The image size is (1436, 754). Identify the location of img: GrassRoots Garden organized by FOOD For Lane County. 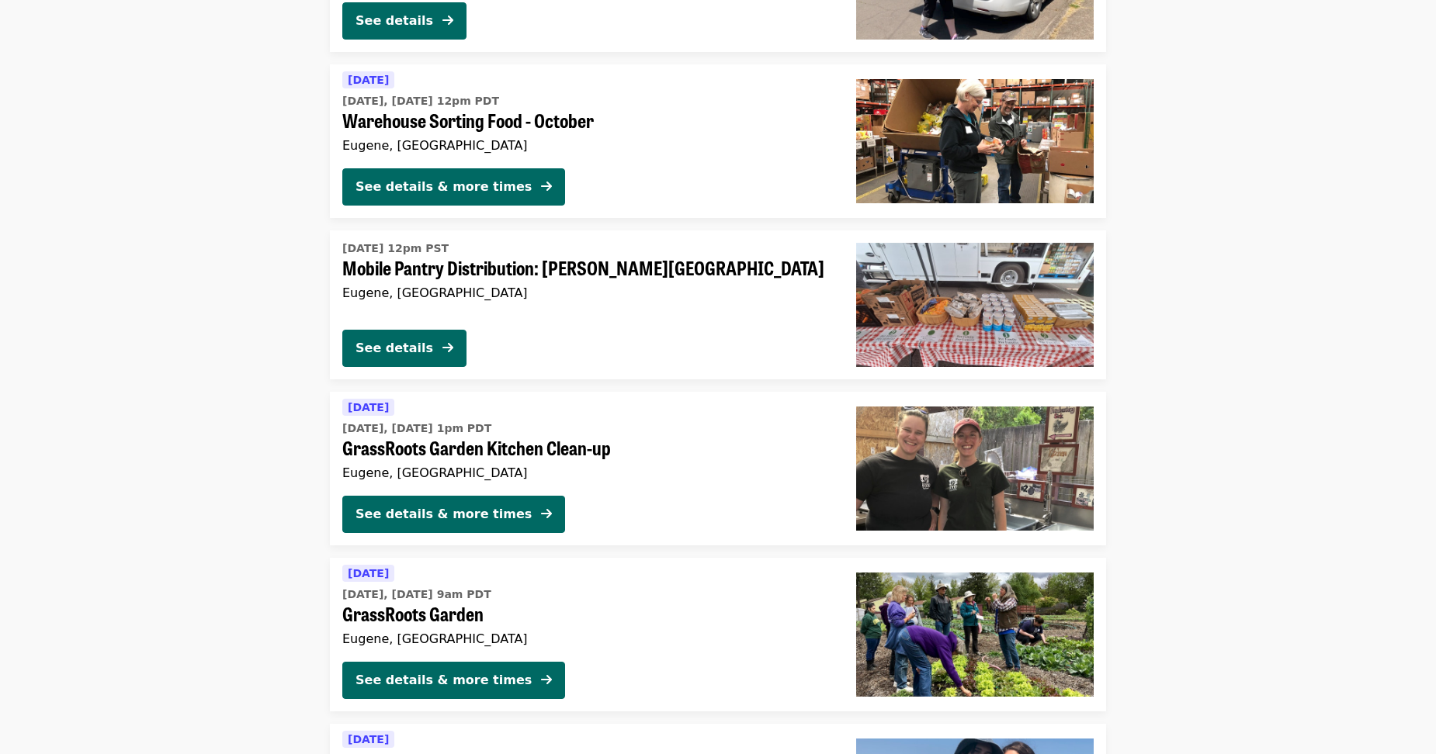
(975, 635).